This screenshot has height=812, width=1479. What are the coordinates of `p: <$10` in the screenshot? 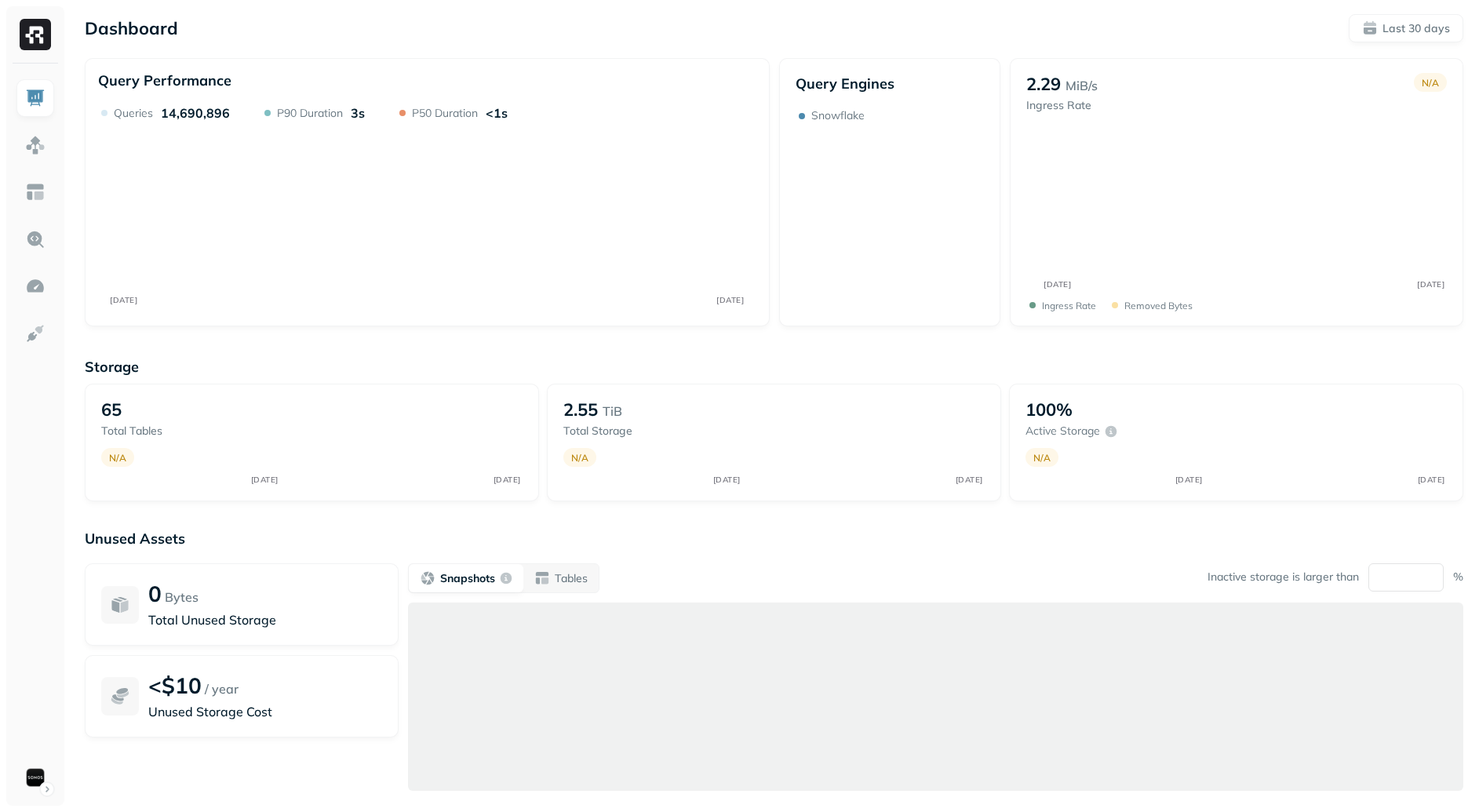 It's located at (175, 685).